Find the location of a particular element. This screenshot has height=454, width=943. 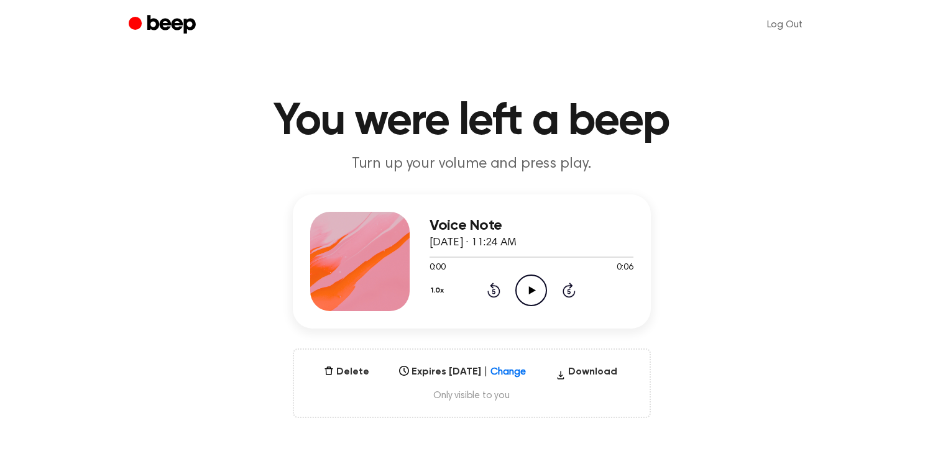

span: 0:00 is located at coordinates (438, 268).